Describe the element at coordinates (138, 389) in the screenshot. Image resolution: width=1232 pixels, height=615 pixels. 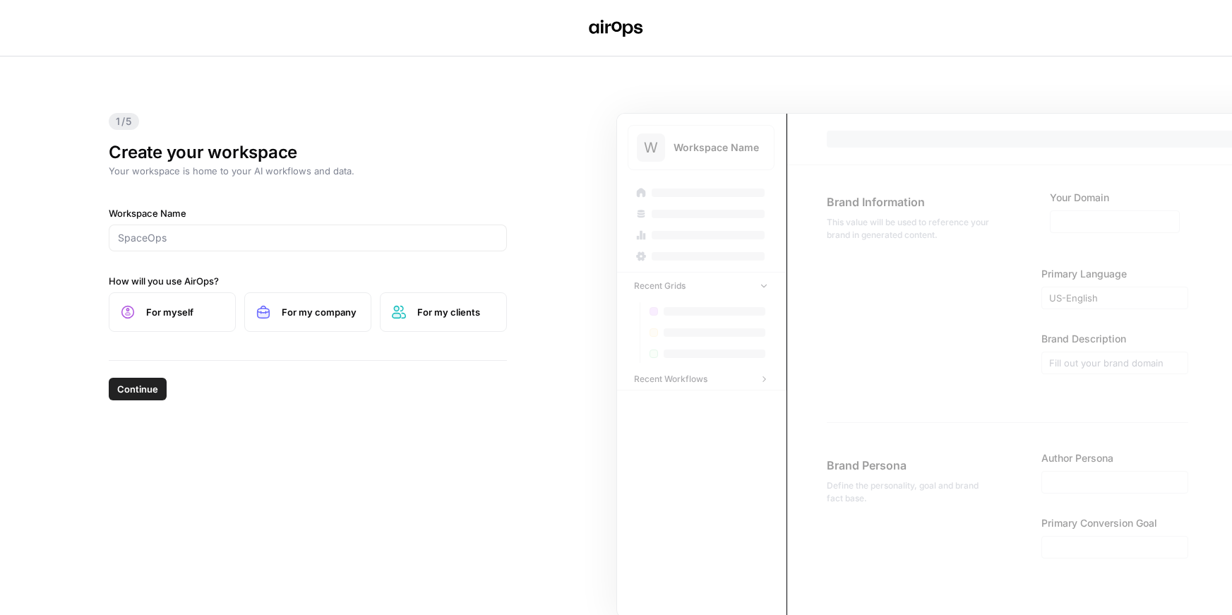
I see `span: Continue` at that location.